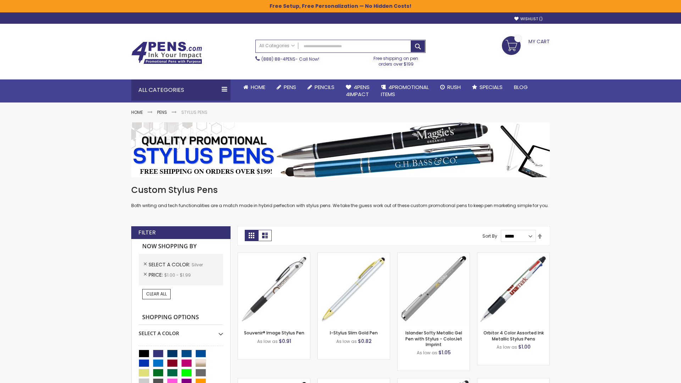 The width and height of the screenshot is (681, 383). I want to click on a: Souvenir® Image Stylus Pen-Silver, so click(274, 255).